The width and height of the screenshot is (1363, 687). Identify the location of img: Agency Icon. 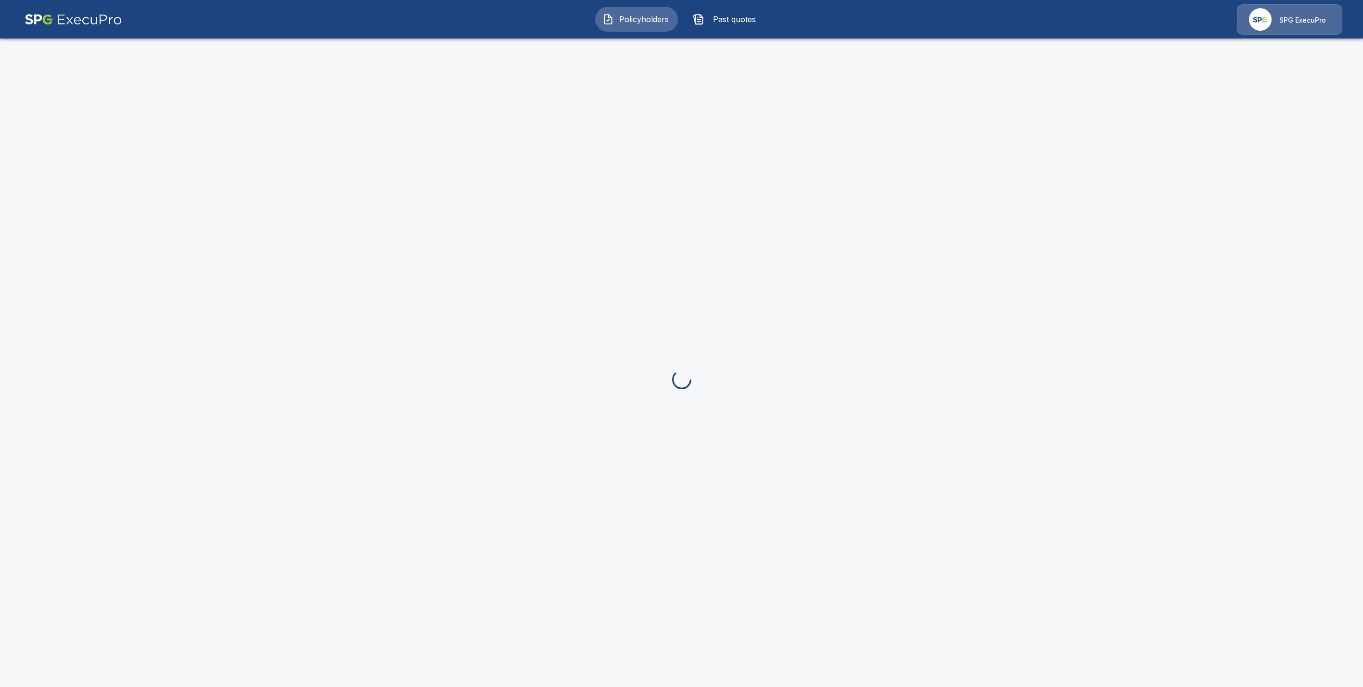
(1260, 19).